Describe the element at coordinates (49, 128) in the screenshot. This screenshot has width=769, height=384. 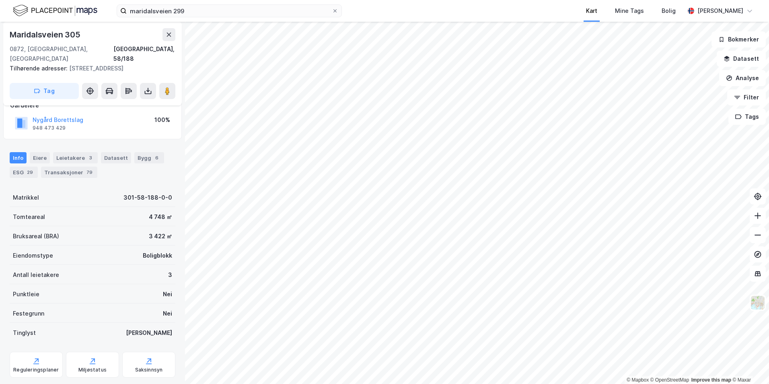
I see `div: 948 473 429` at that location.